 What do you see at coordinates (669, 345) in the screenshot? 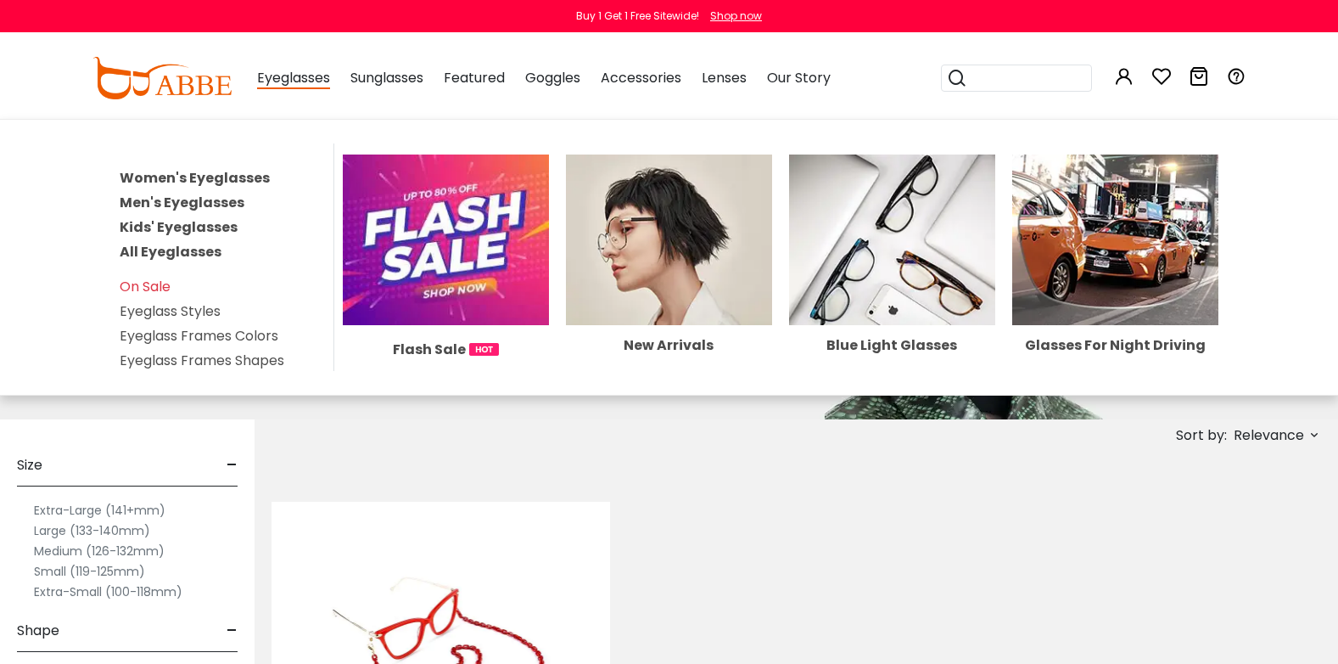
I see `div: New Arrivals` at bounding box center [669, 345].